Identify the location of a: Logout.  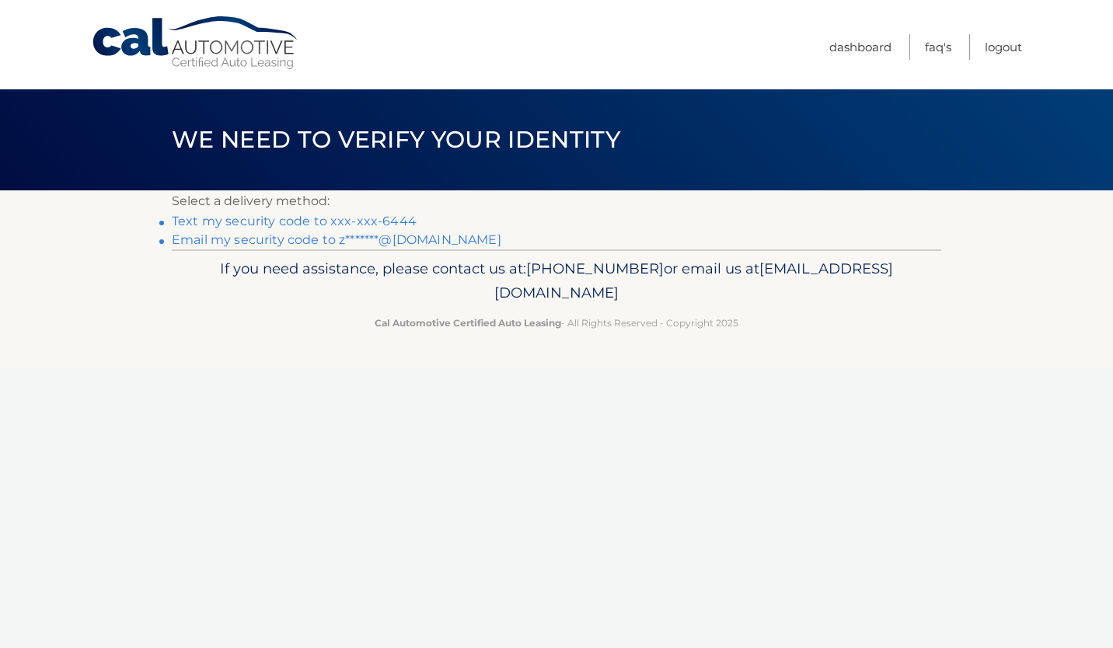
(1004, 47).